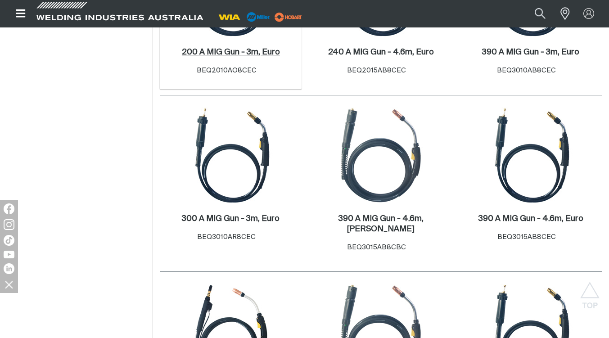 This screenshot has height=338, width=609. Describe the element at coordinates (288, 17) in the screenshot. I see `img: miller` at that location.